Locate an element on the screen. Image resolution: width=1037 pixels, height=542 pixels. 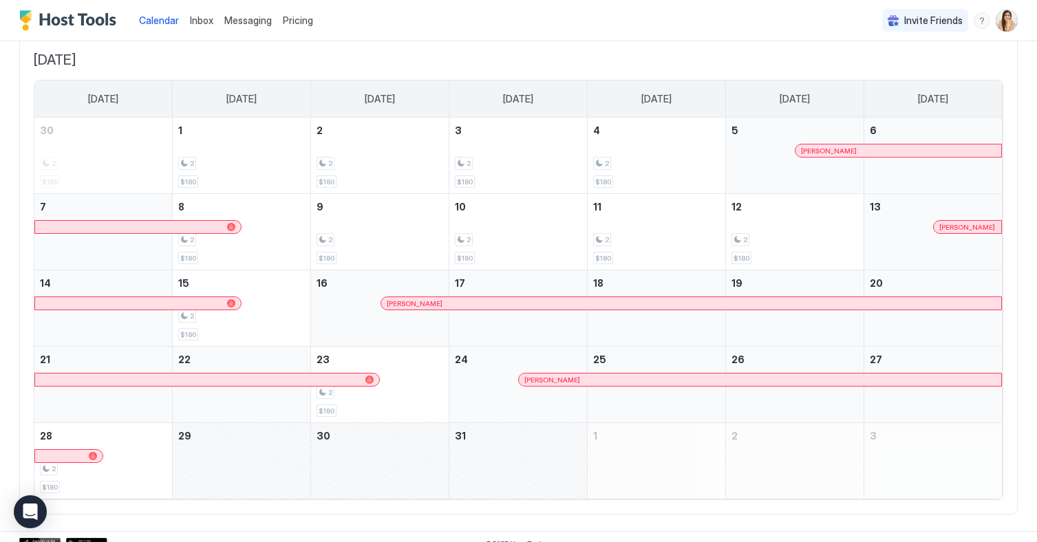
span: 16 is located at coordinates (322, 283).